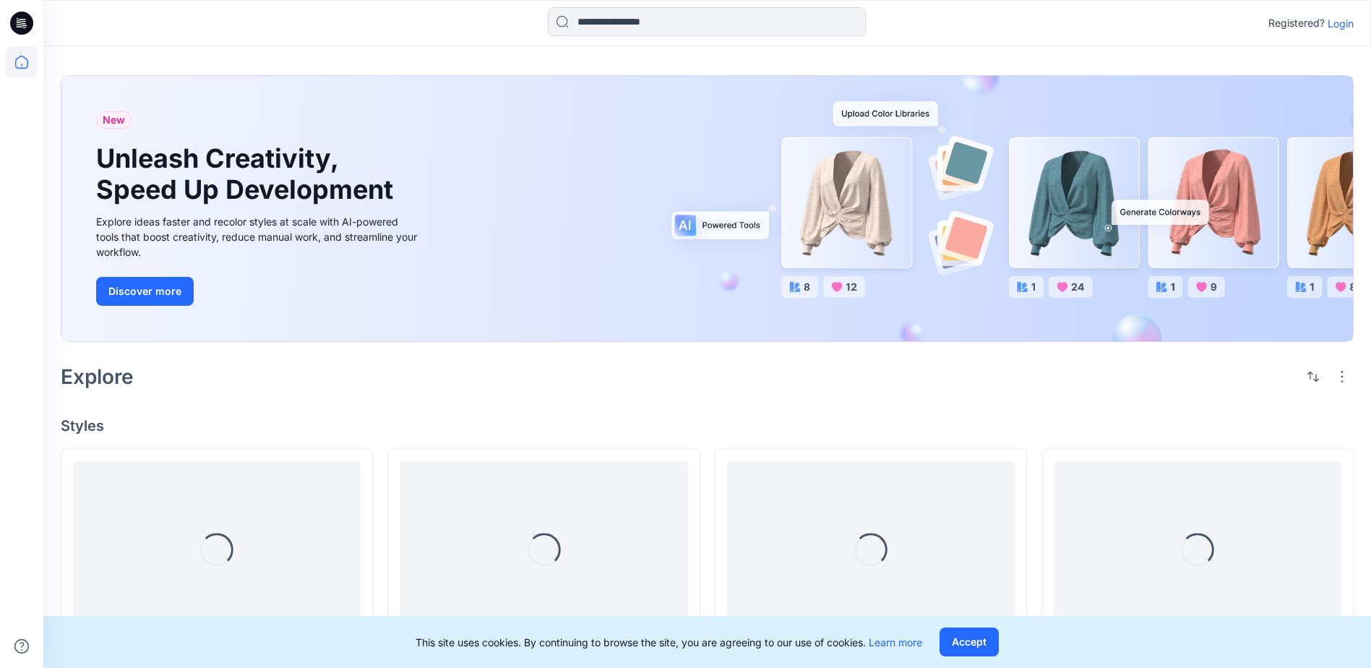 This screenshot has height=668, width=1371. What do you see at coordinates (895, 642) in the screenshot?
I see `a: Learn more` at bounding box center [895, 642].